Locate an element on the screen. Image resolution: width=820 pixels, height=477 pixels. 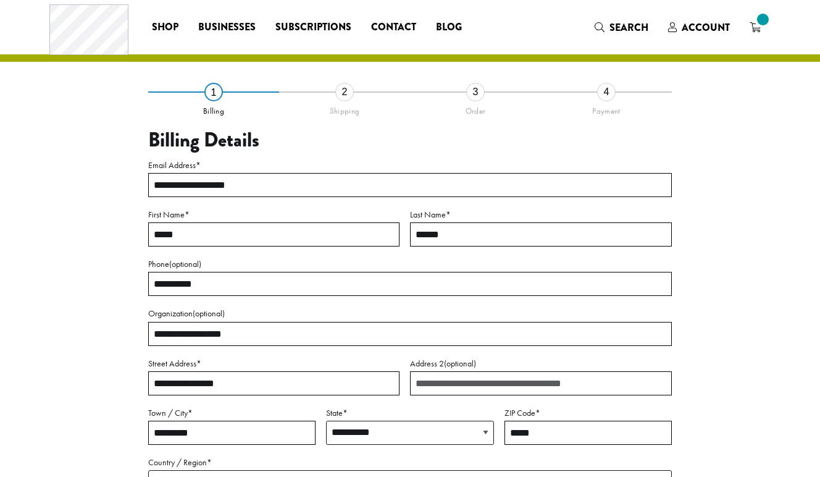
label: ZIP Code is located at coordinates (588, 412).